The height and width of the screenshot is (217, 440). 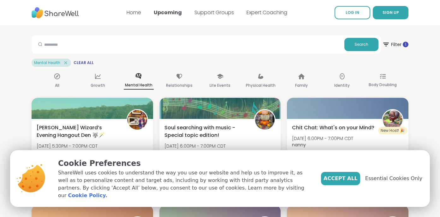 I want to click on button: SIGN UP, so click(x=390, y=13).